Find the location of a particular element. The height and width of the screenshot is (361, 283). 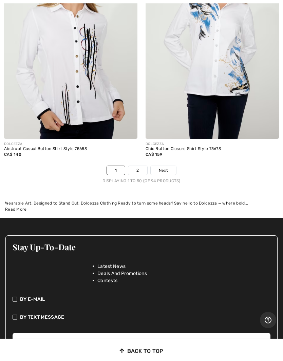

a: 1 is located at coordinates (116, 170).